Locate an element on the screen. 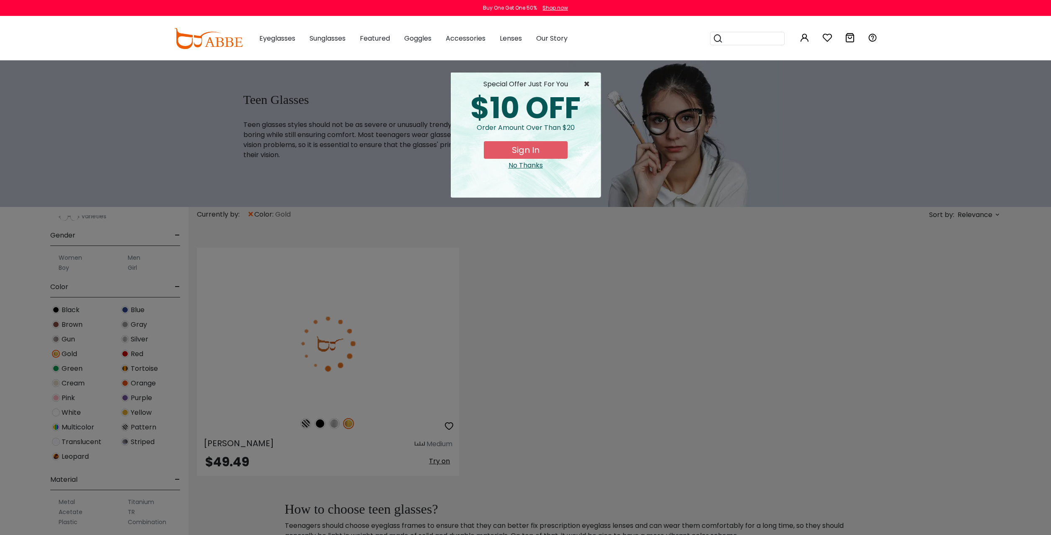 This screenshot has height=535, width=1051. div: Shop now is located at coordinates (555, 8).